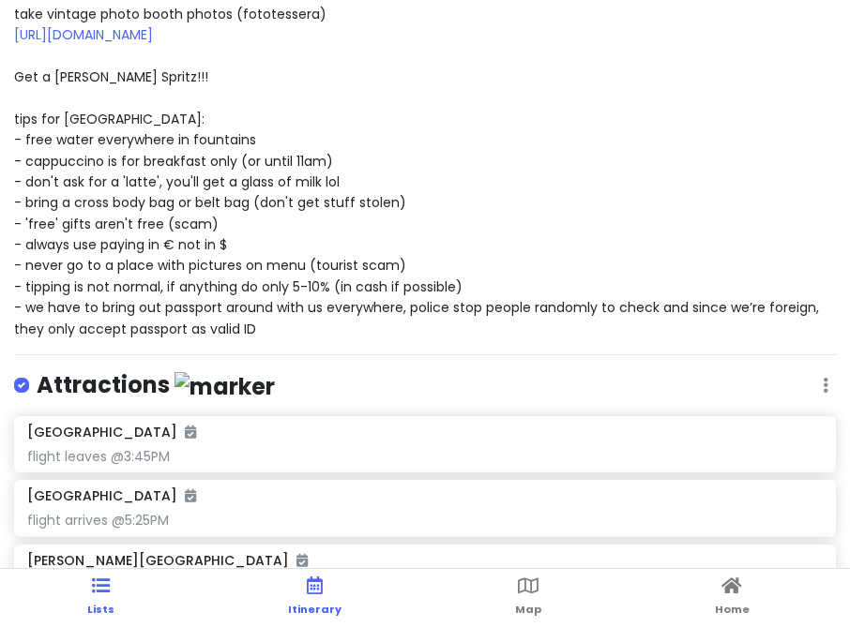  Describe the element at coordinates (224, 386) in the screenshot. I see `img: marker` at that location.